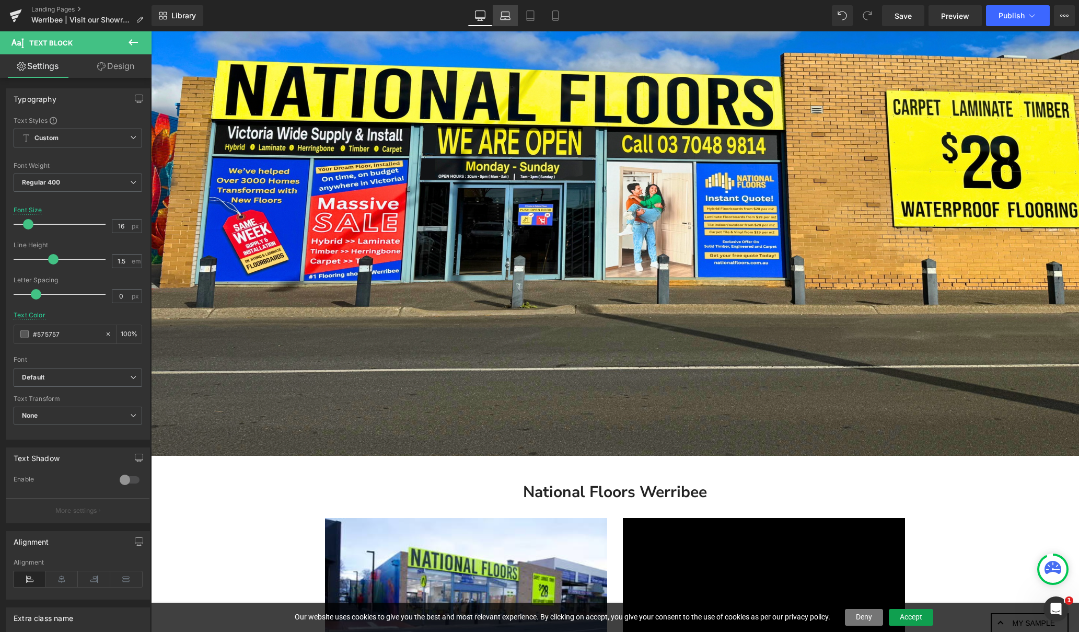 This screenshot has width=1079, height=632. What do you see at coordinates (78, 245) in the screenshot?
I see `div: Line Height` at bounding box center [78, 245].